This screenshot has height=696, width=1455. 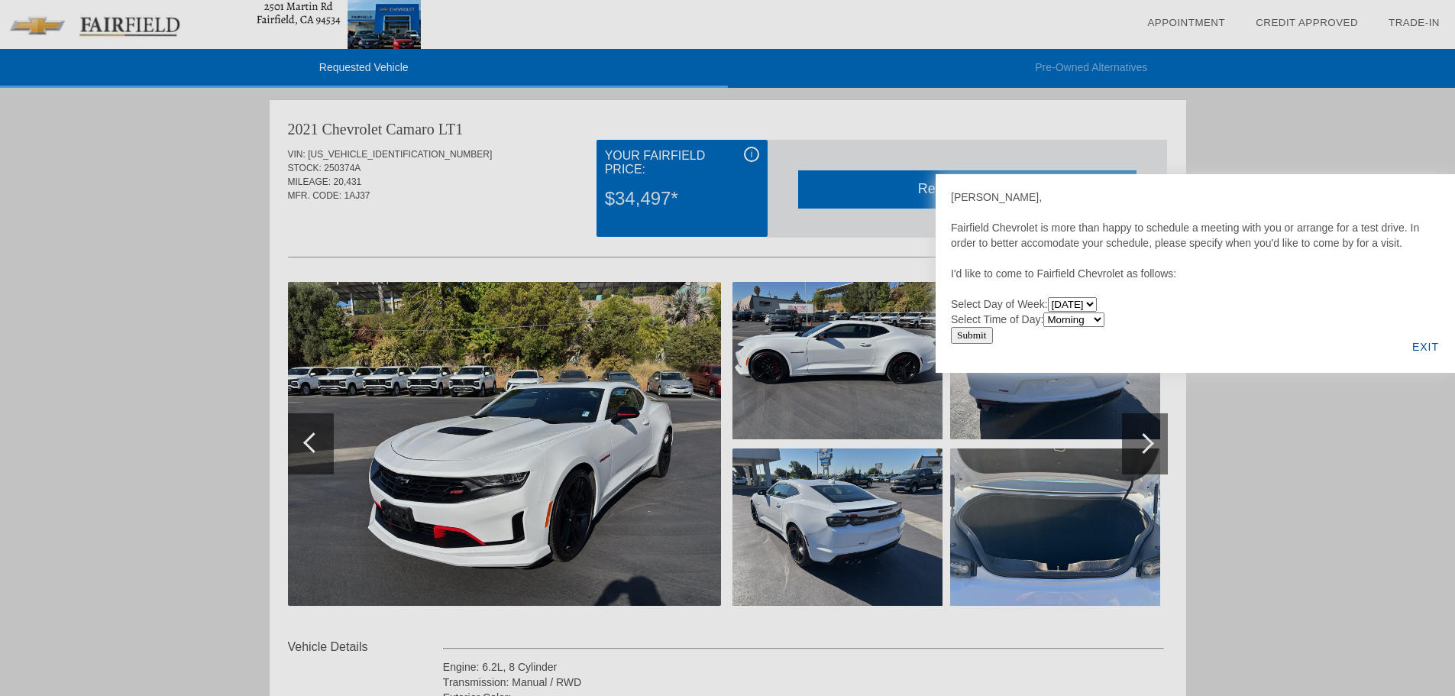 I want to click on div: EXIT, so click(x=1425, y=347).